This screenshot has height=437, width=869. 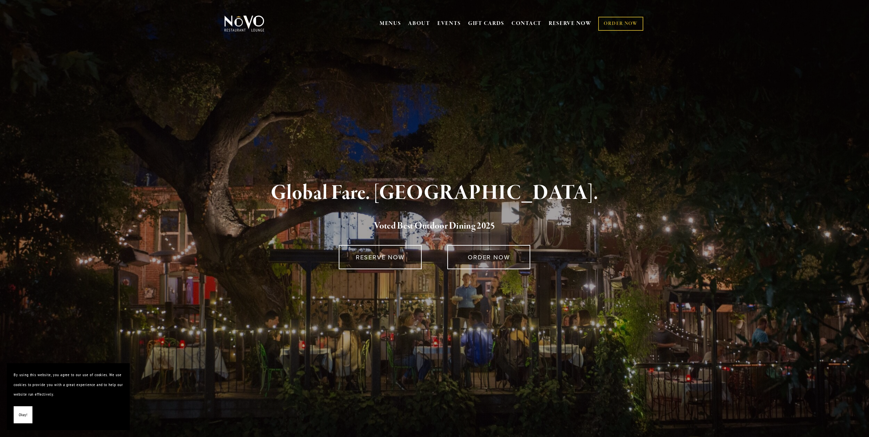 I want to click on h2: 5, so click(x=435, y=226).